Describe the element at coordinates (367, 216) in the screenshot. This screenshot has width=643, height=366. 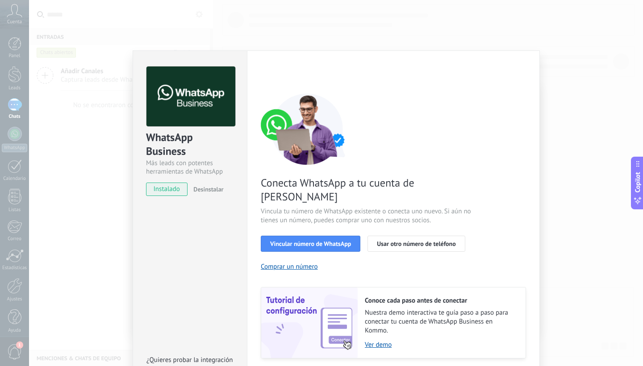
I see `span: Vincula tu número de WhatsApp existente o conecta uno nuevo. Si aún no tienes un número, puedes c...` at that location.